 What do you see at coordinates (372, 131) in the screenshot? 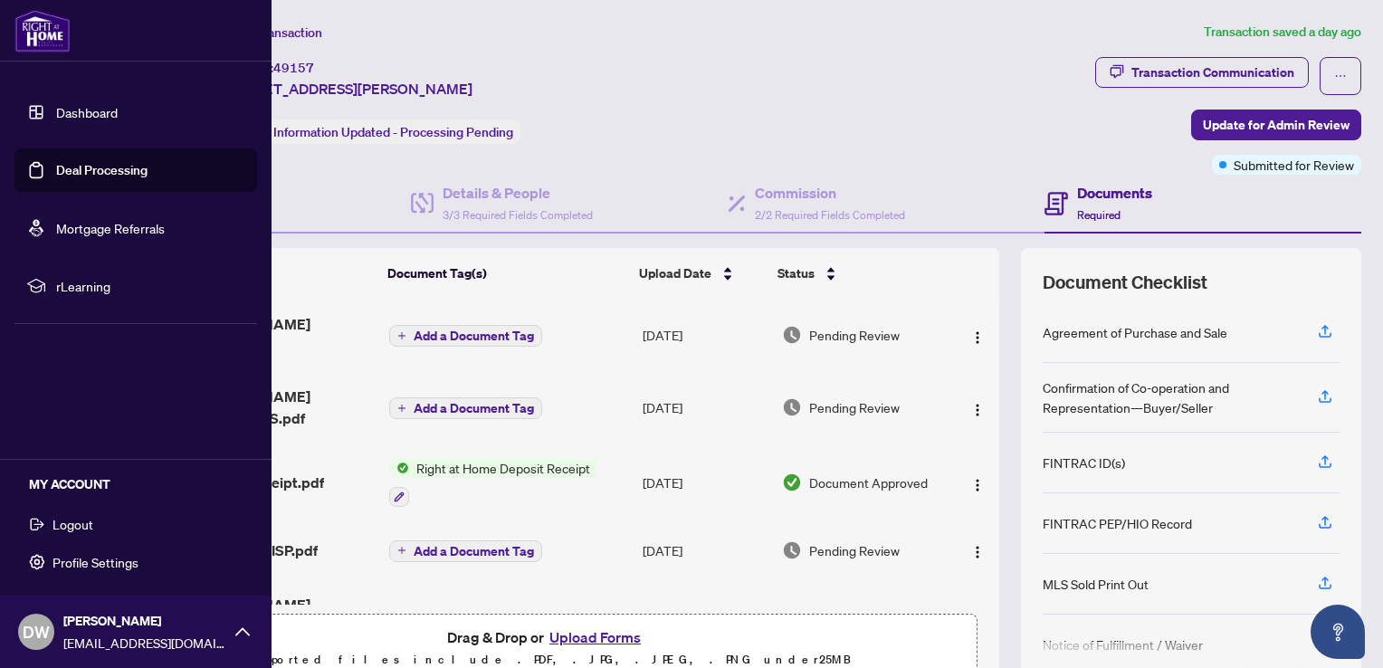
I see `div: Status:` at bounding box center [372, 131].